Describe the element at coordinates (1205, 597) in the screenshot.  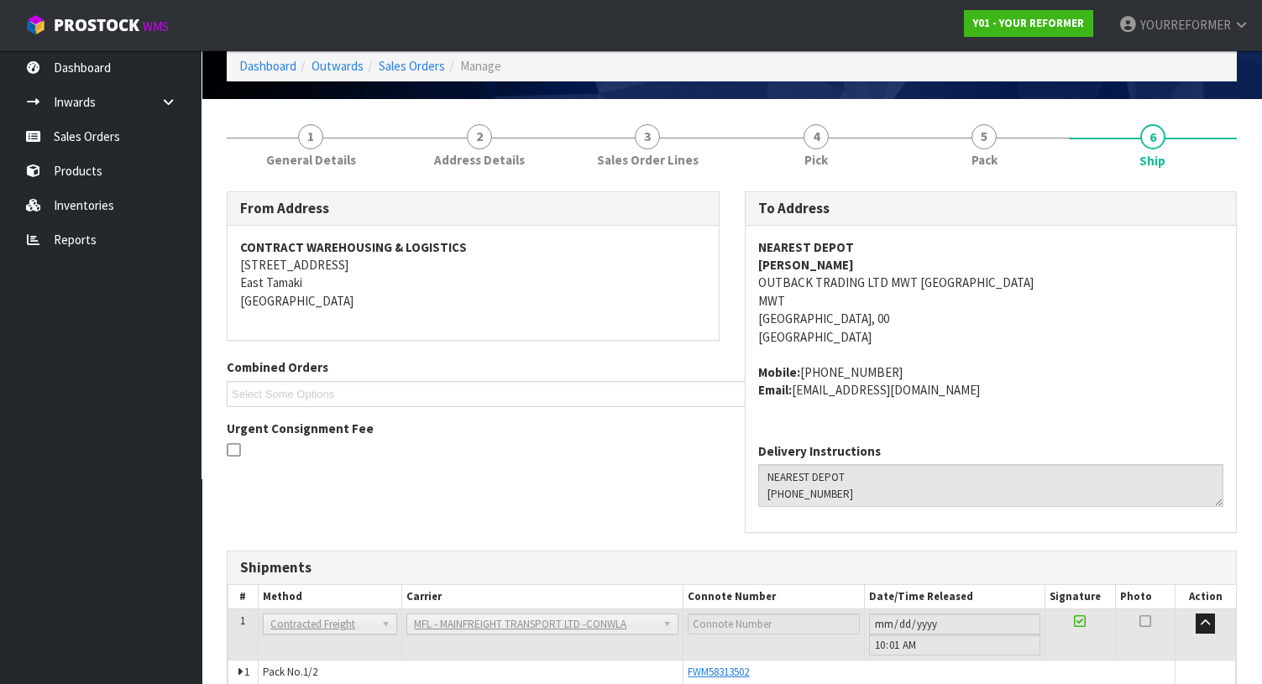
I see `th: Action` at that location.